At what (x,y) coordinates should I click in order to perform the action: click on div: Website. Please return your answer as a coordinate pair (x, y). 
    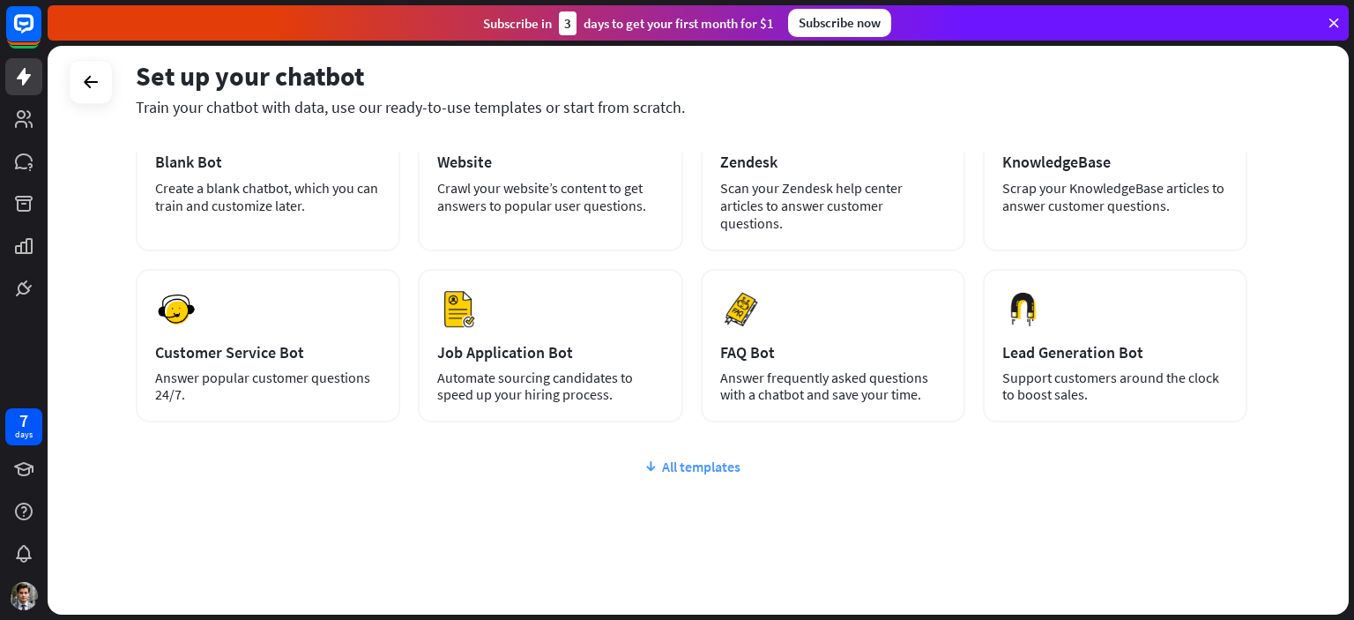
    Looking at the image, I should click on (550, 161).